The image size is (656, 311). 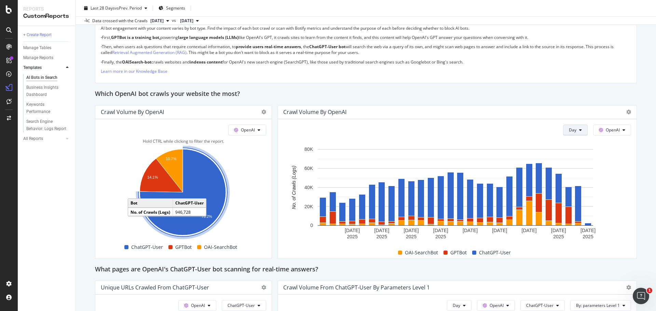 I want to click on text: 14.1%, so click(x=152, y=177).